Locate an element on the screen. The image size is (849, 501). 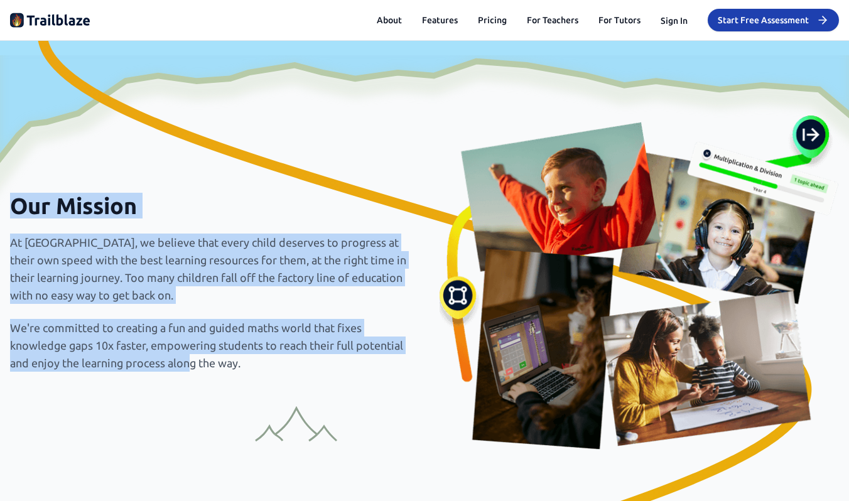
button: About is located at coordinates (389, 20).